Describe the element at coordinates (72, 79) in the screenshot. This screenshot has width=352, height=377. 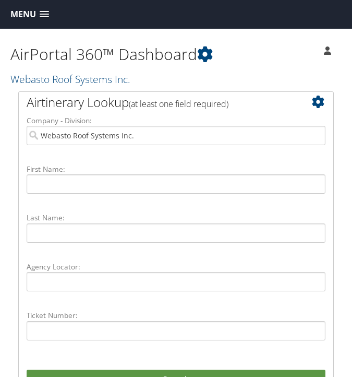
I see `a: Webasto Roof Systems Inc.` at that location.